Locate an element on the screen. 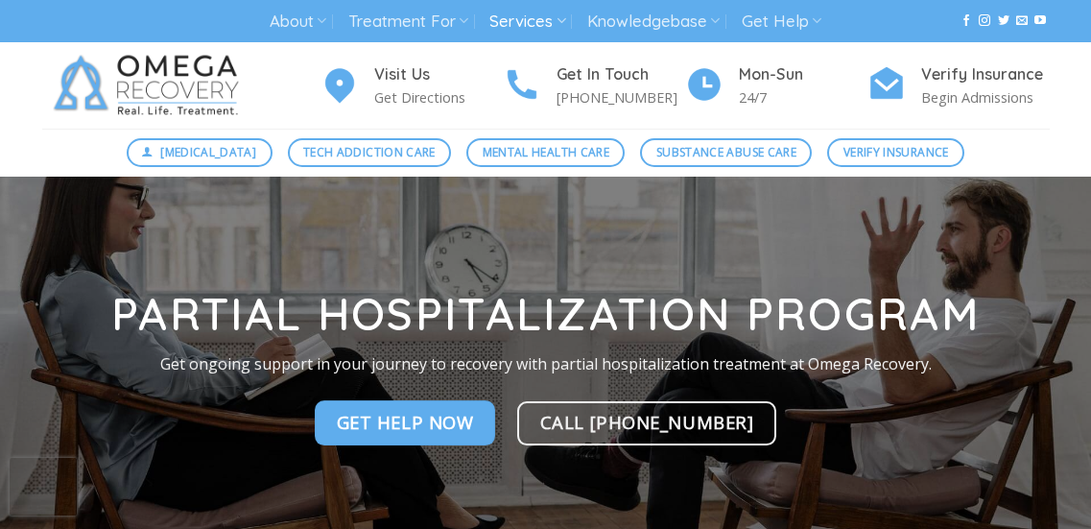  strong: Partial Hospitalization Program is located at coordinates (545, 314).